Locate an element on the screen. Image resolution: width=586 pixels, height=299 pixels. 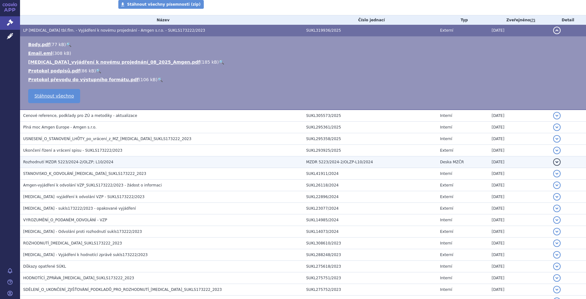
td: SUKL23077/2024 is located at coordinates (370, 208).